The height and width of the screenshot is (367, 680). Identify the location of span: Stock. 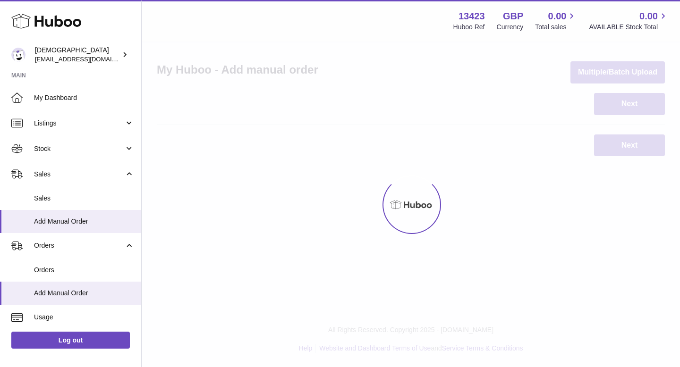
(79, 149).